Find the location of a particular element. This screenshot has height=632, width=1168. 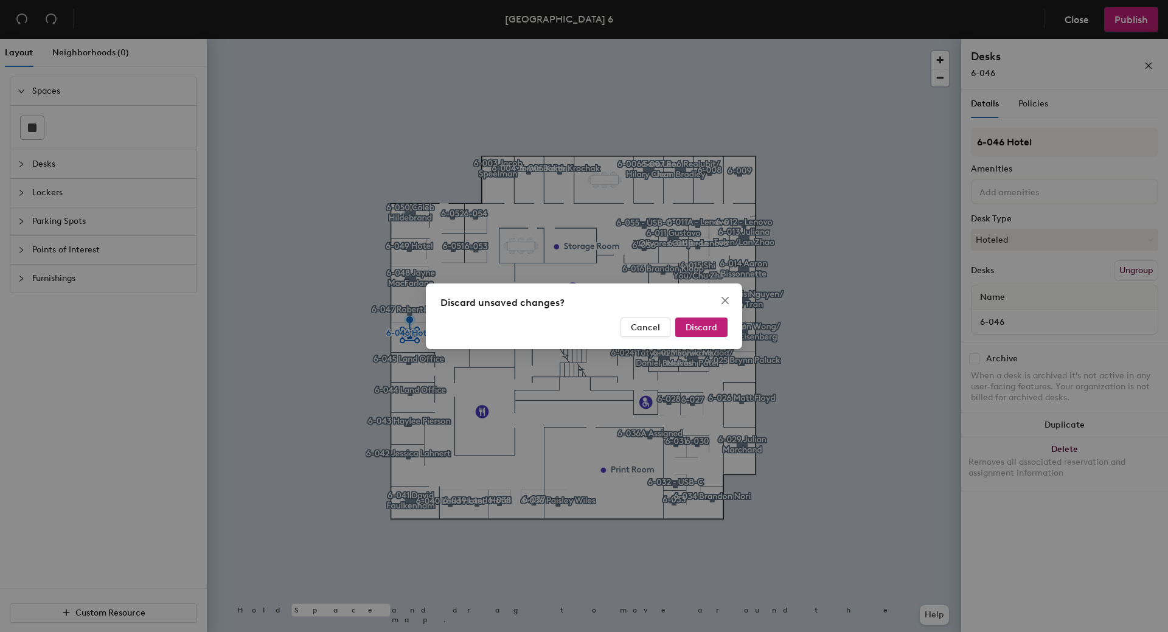

span: close is located at coordinates (725, 300).